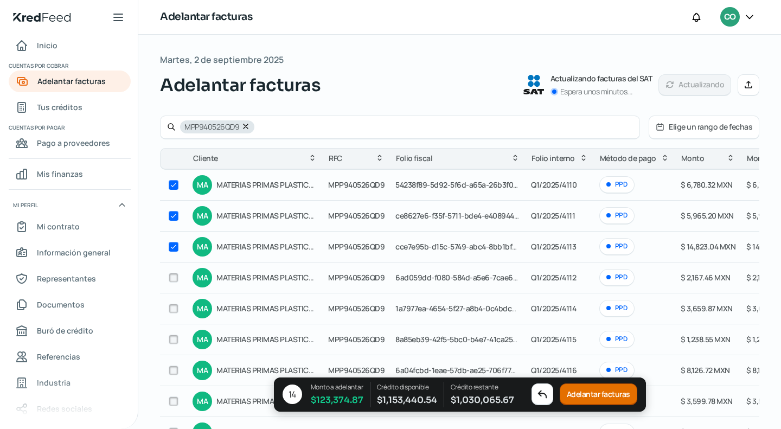 Image resolution: width=781 pixels, height=429 pixels. What do you see at coordinates (69, 143) in the screenshot?
I see `a: Pago a proveedores` at bounding box center [69, 143].